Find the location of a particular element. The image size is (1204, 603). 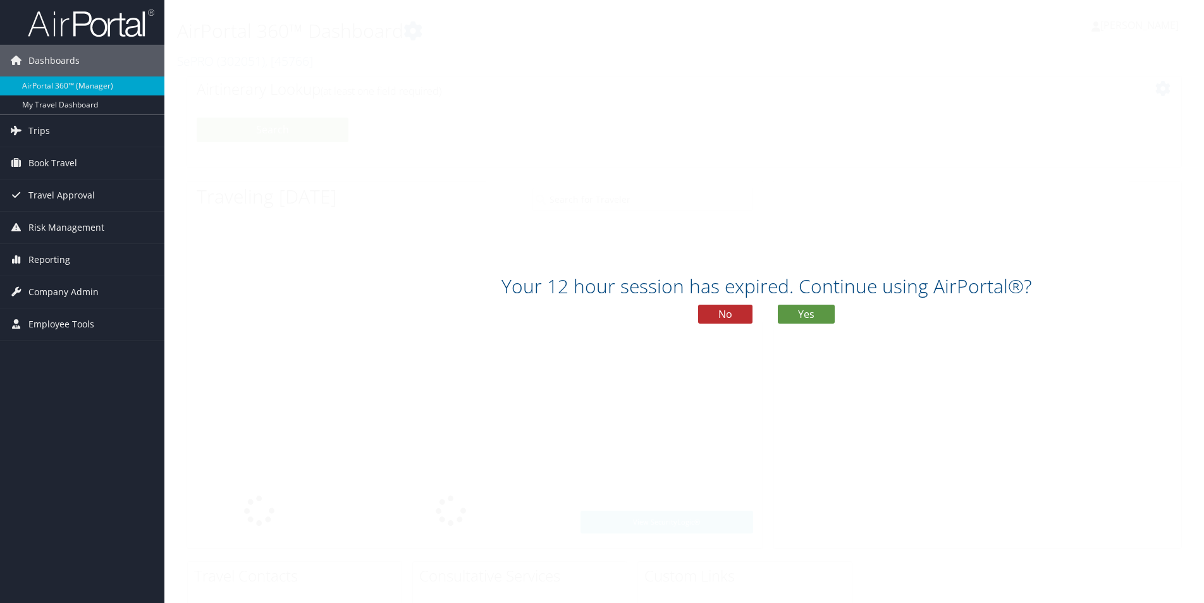

span: Book Travel is located at coordinates (52, 163).